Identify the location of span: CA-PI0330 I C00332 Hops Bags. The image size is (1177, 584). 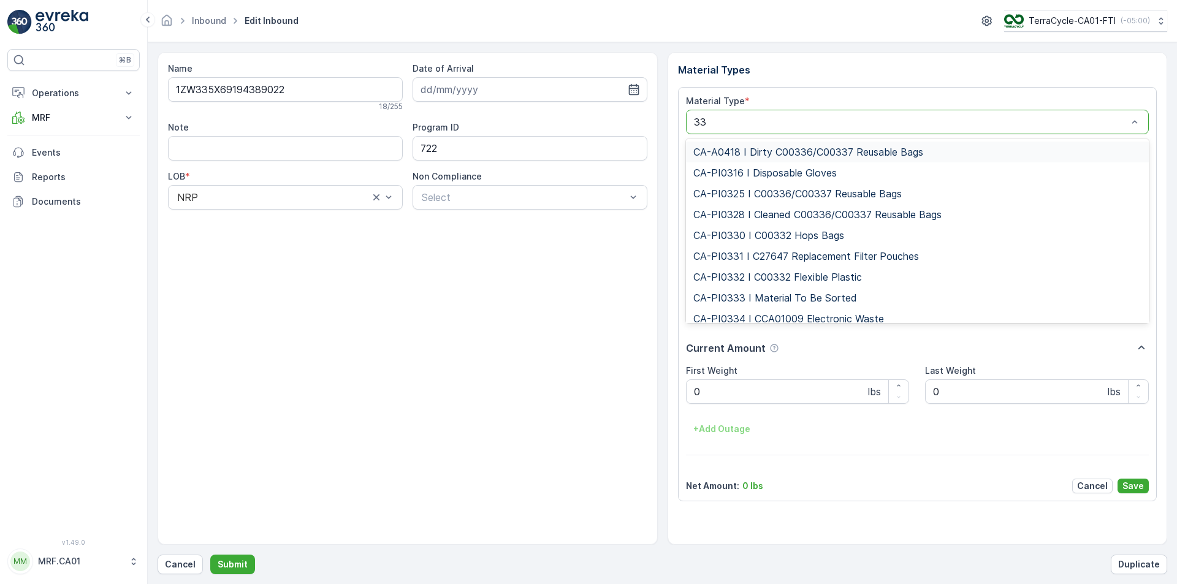
(769, 235).